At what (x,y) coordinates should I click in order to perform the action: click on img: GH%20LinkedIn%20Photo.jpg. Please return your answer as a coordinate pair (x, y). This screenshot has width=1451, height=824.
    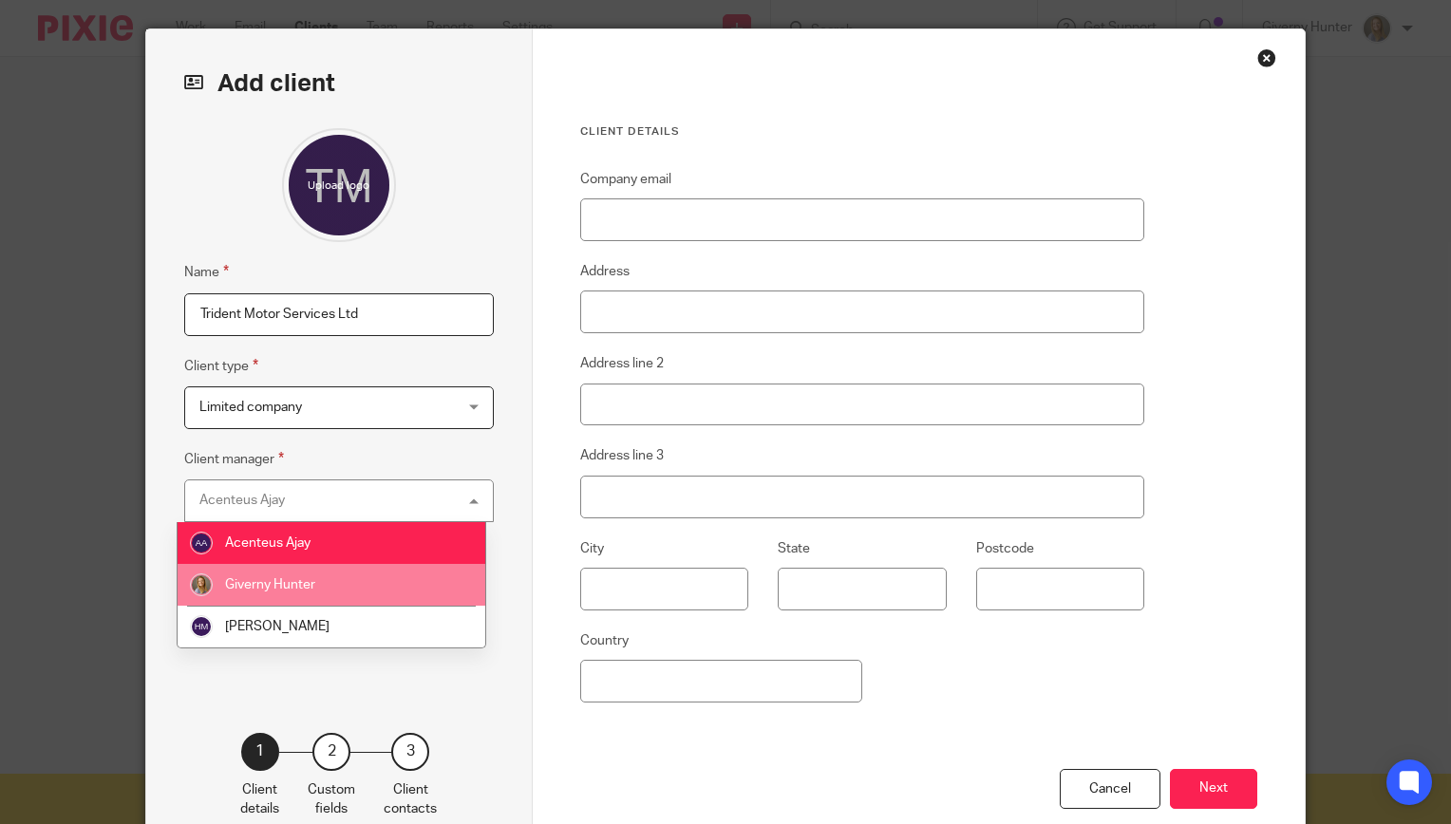
    Looking at the image, I should click on (201, 585).